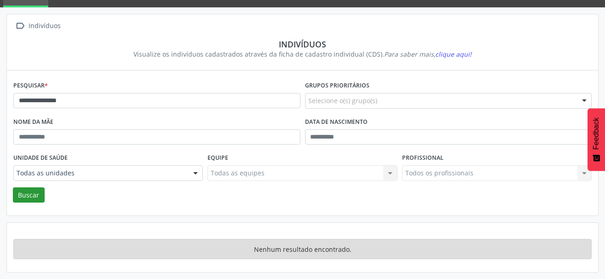  Describe the element at coordinates (302, 249) in the screenshot. I see `div: Nenhum resultado encontrado.` at that location.